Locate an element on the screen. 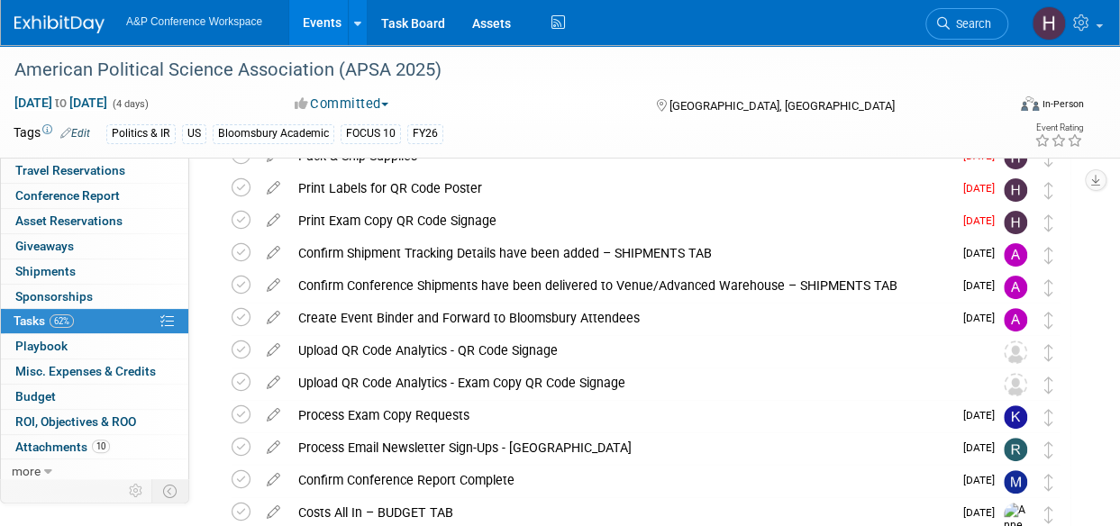 The image size is (1120, 526). td: Toggle Event Tabs is located at coordinates (170, 491).